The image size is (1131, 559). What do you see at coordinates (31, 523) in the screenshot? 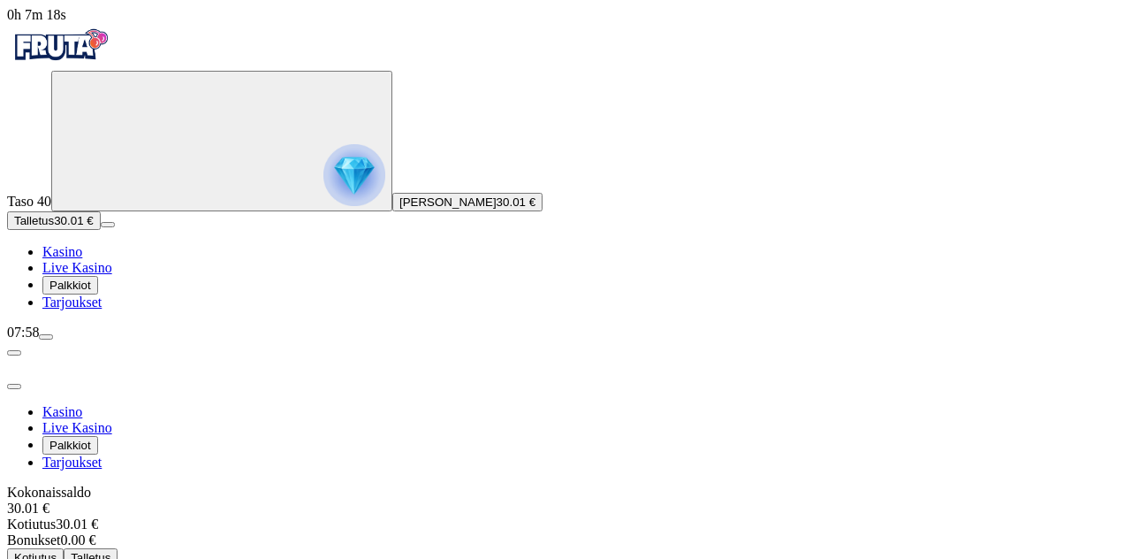
I see `span: Kotiutus` at bounding box center [31, 523].